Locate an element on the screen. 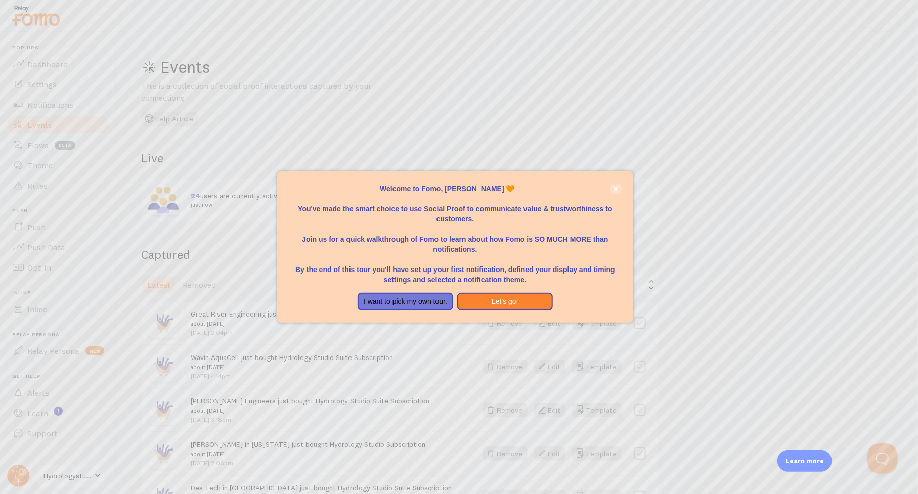  button: close, is located at coordinates (616, 189).